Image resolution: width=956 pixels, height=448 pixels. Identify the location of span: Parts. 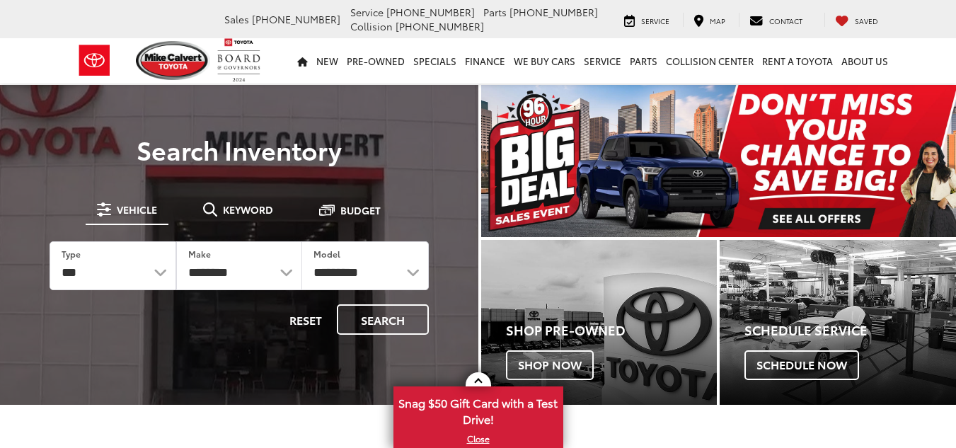
(495, 12).